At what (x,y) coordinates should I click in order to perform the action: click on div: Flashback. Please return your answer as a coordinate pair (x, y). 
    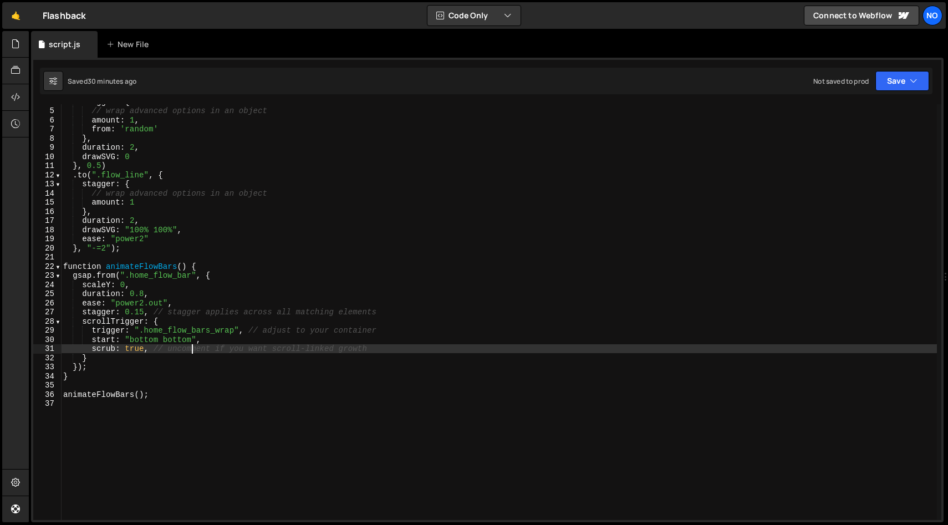
    Looking at the image, I should click on (64, 16).